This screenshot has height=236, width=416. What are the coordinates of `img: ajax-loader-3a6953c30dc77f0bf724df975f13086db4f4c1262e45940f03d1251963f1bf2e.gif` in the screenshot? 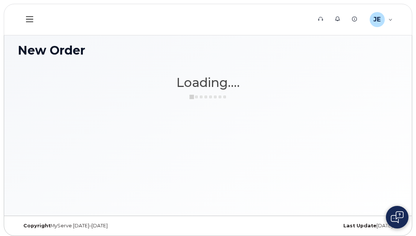 It's located at (208, 97).